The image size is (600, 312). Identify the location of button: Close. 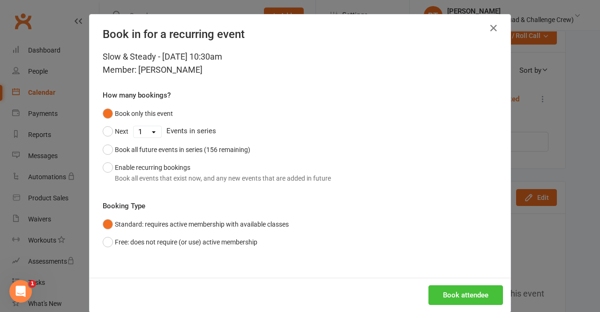
(493, 28).